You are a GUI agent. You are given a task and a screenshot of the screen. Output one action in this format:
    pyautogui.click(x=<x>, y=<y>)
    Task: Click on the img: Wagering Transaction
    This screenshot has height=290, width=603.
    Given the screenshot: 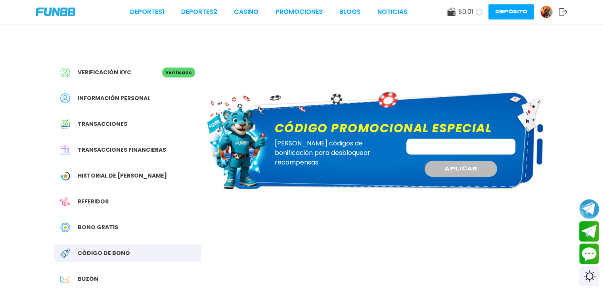 What is the action you would take?
    pyautogui.click(x=65, y=175)
    